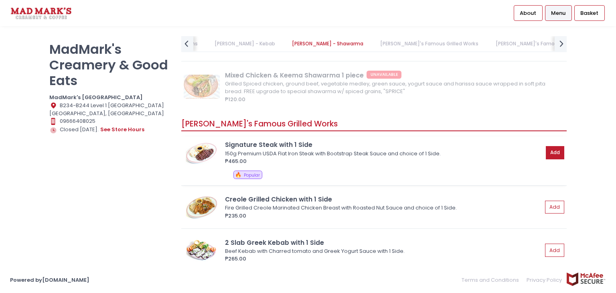  What do you see at coordinates (384, 199) in the screenshot?
I see `div: Creole Grilled Chicken with 1 Side` at bounding box center [384, 199].